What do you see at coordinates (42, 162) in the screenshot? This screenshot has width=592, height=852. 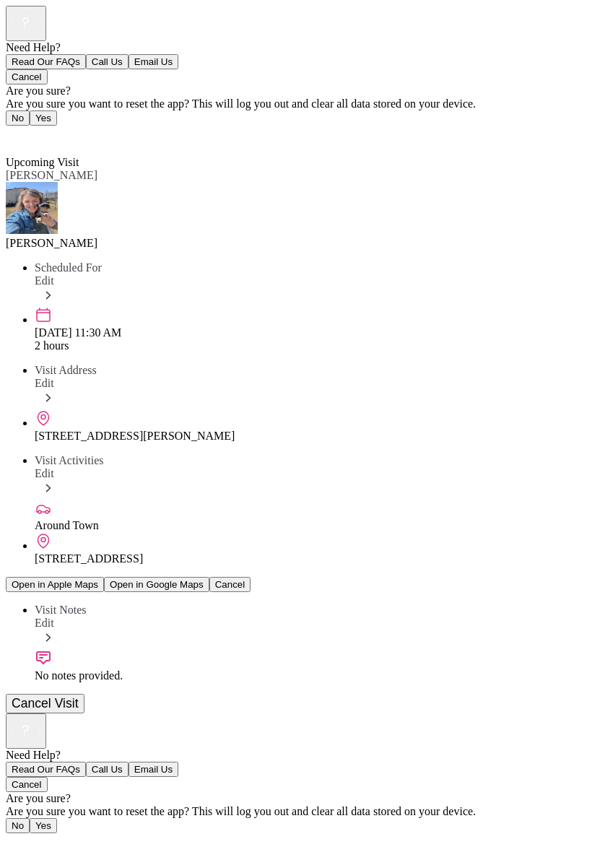 I see `span: Upcoming Visit` at bounding box center [42, 162].